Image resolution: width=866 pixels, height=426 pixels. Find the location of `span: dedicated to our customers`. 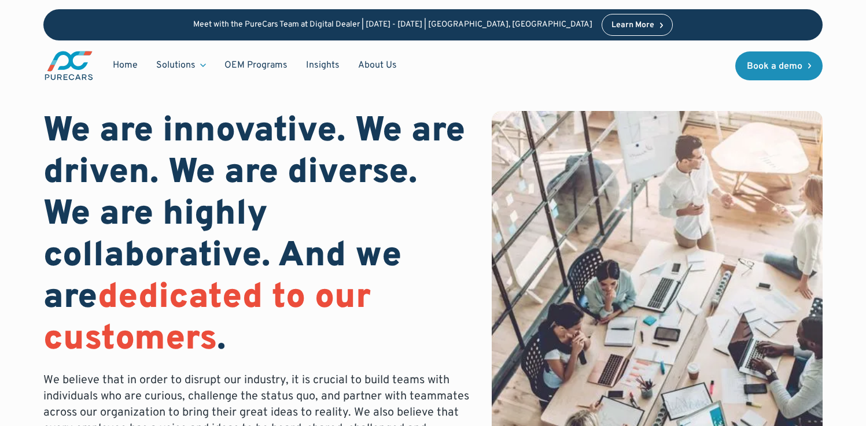

span: dedicated to our customers is located at coordinates (207, 319).